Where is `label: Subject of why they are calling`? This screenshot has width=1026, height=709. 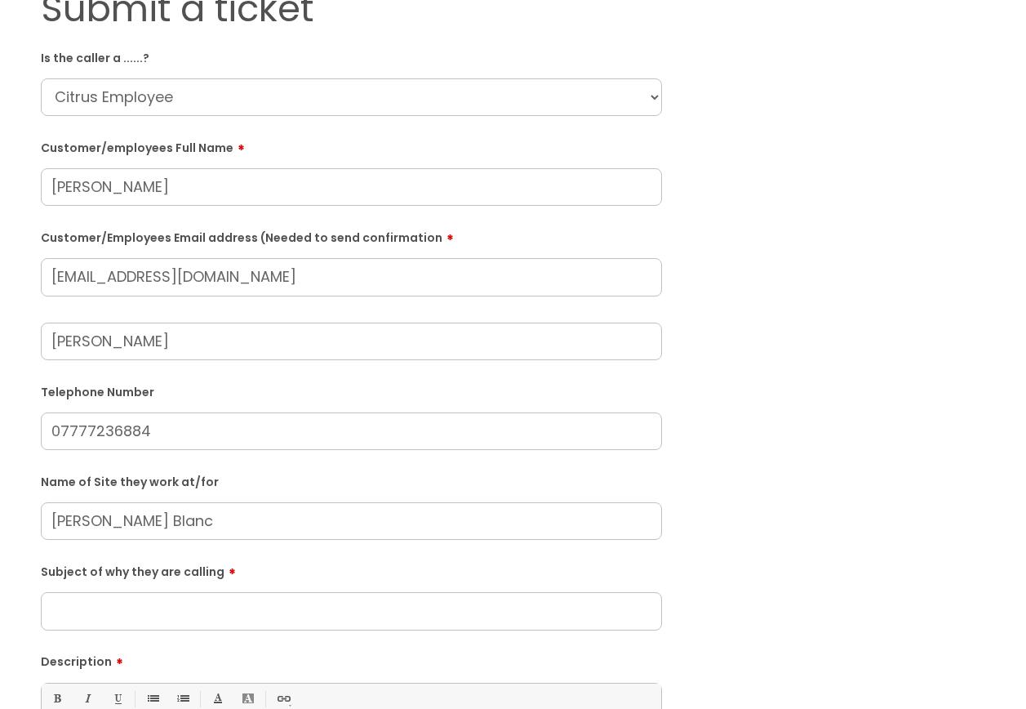
label: Subject of why they are calling is located at coordinates (351, 569).